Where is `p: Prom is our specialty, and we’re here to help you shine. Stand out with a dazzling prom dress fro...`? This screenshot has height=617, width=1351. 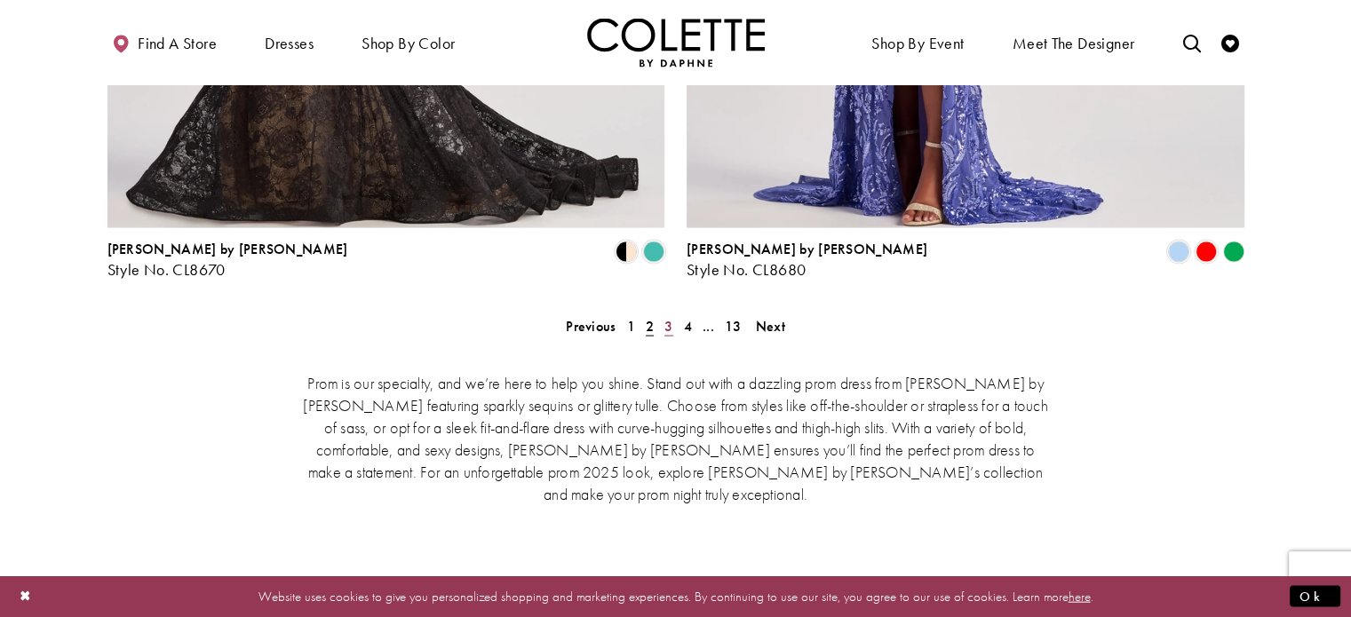 p: Prom is our specialty, and we’re here to help you shine. Stand out with a dazzling prom dress fro... is located at coordinates (676, 439).